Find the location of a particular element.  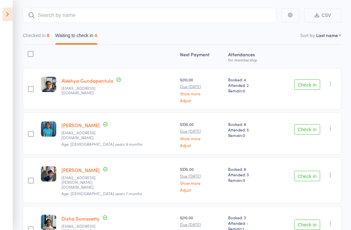

div: for membership is located at coordinates (249, 59).